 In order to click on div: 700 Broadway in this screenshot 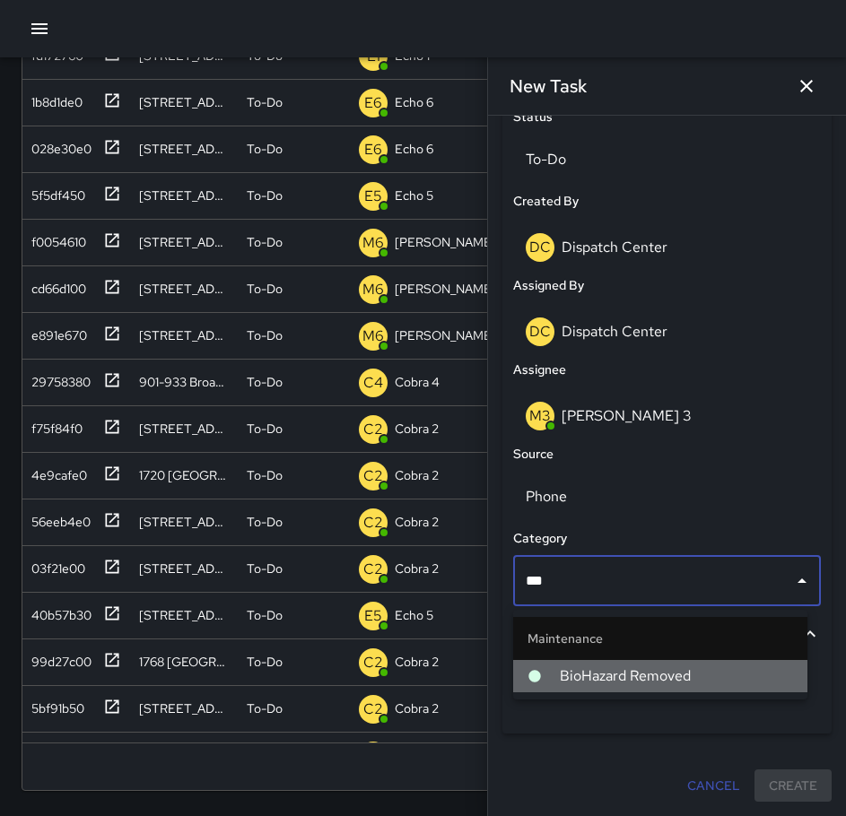, I will do `click(184, 429)`.